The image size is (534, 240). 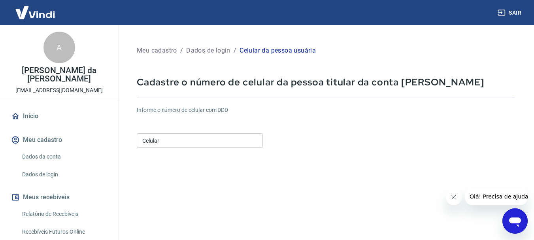 I want to click on p: Dados de login, so click(x=208, y=51).